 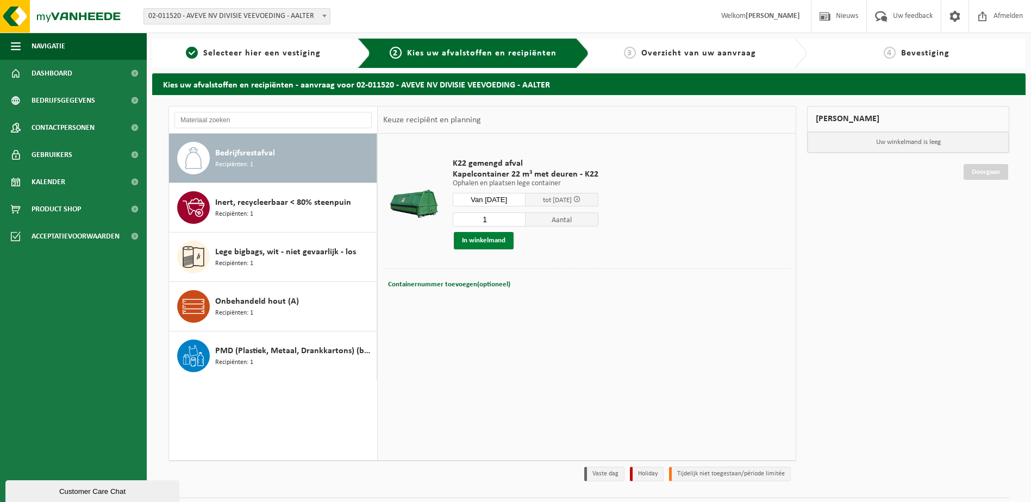 I want to click on span: Gebruikers, so click(x=52, y=155).